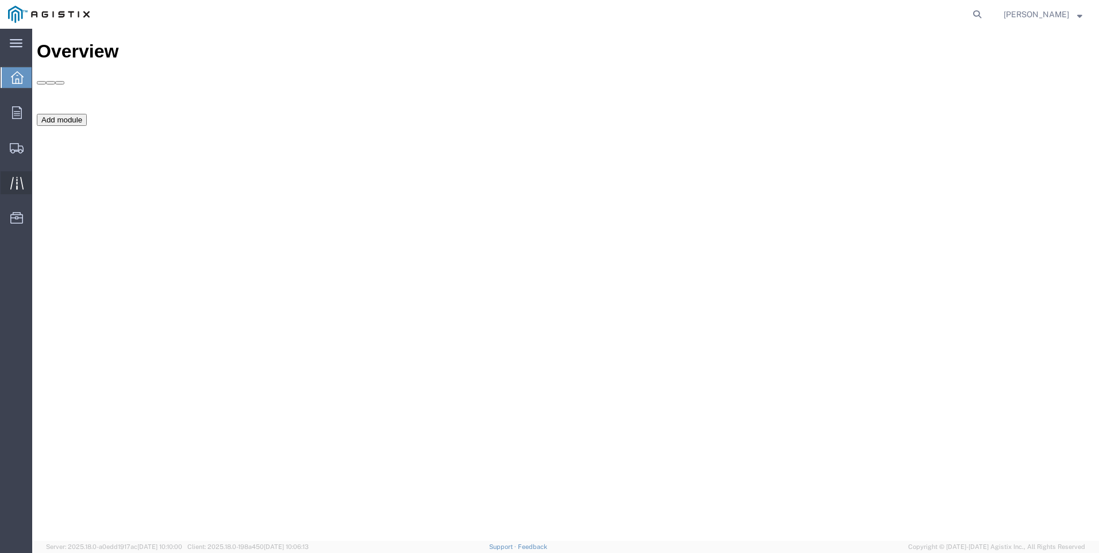  What do you see at coordinates (248, 547) in the screenshot?
I see `span: Client: 2025.18.0-198a450` at bounding box center [248, 547].